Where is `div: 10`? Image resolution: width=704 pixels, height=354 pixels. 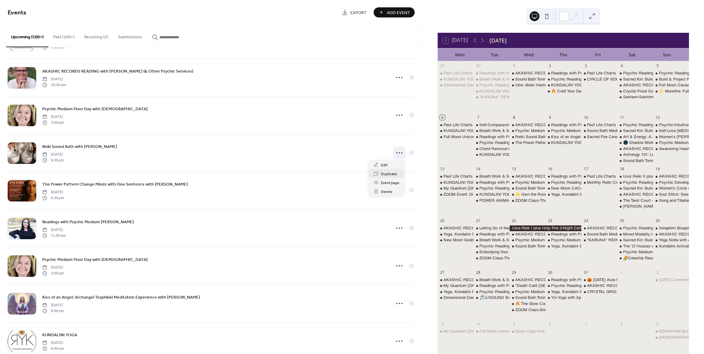
div: 10 is located at coordinates (586, 117).